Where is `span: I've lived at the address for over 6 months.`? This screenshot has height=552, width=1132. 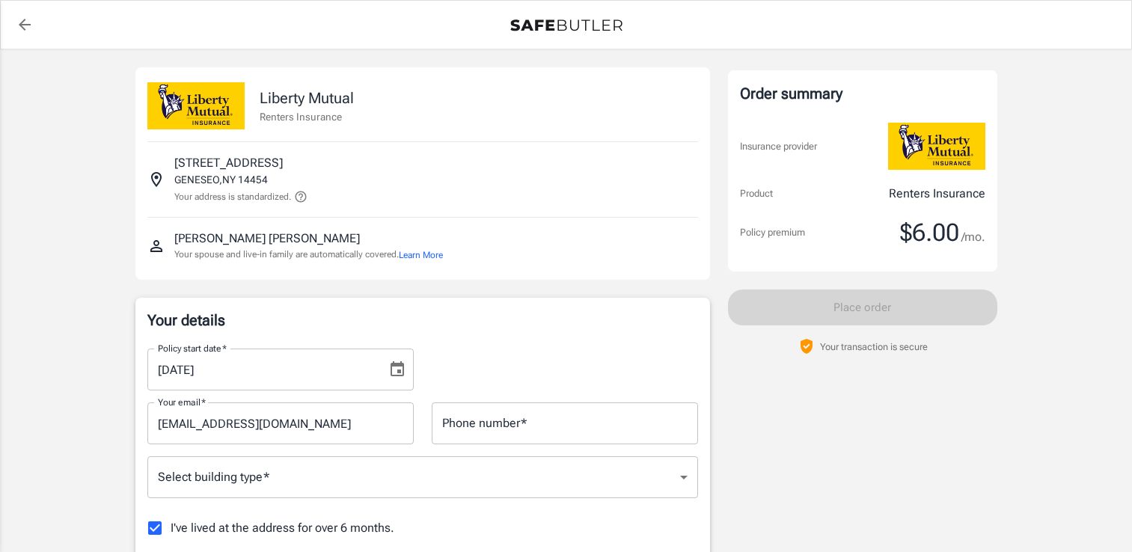
span: I've lived at the address for over 6 months. is located at coordinates (282, 528).